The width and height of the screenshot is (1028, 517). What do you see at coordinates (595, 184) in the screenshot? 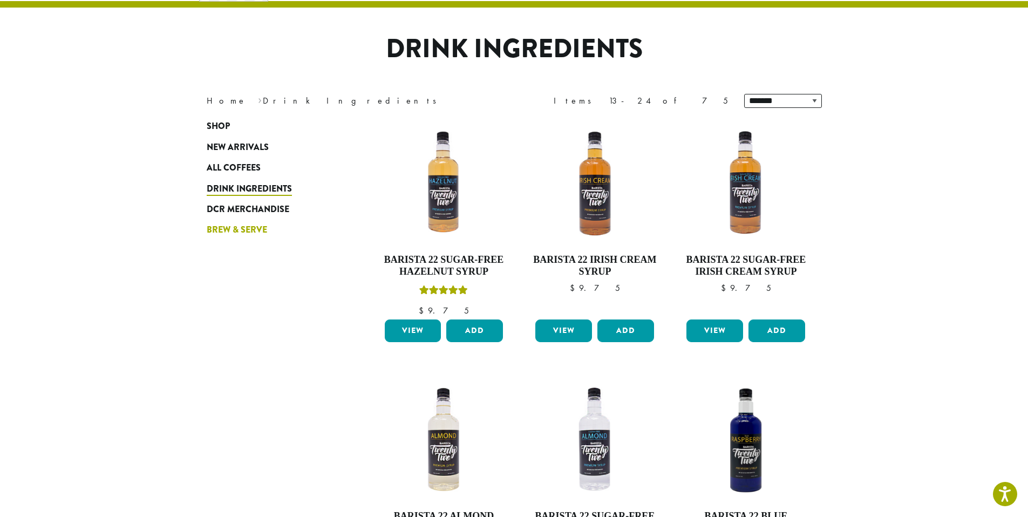
I see `img: IRISH-CREAM-300x300.png` at bounding box center [595, 184].